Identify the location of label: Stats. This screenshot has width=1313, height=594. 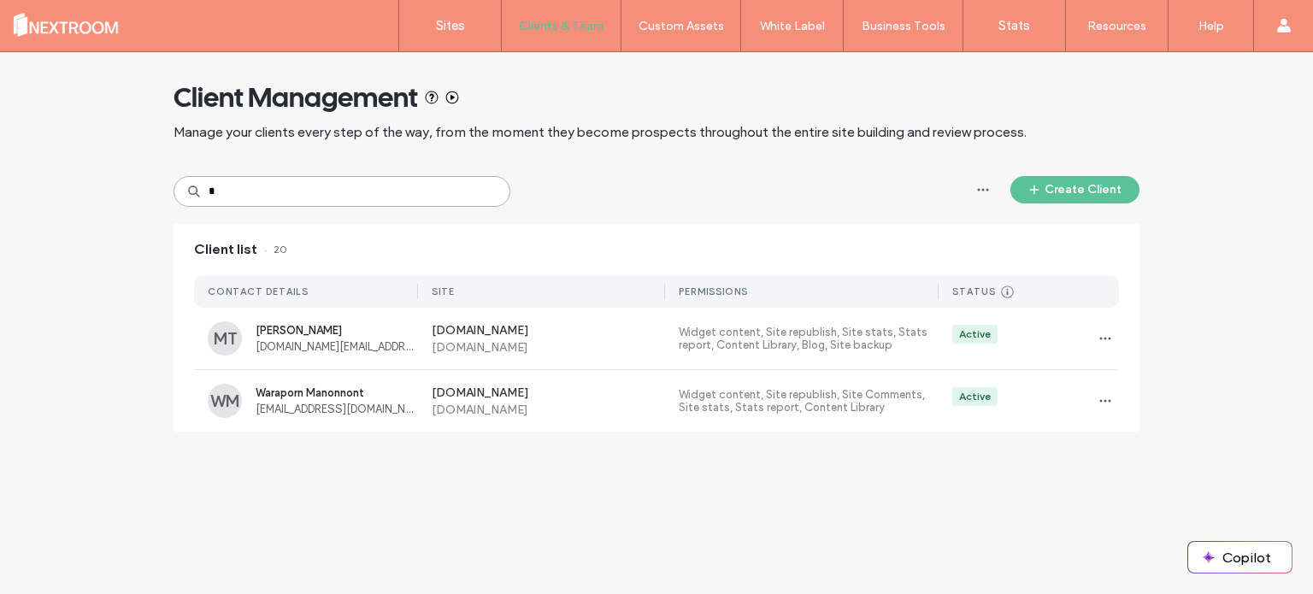
(1014, 26).